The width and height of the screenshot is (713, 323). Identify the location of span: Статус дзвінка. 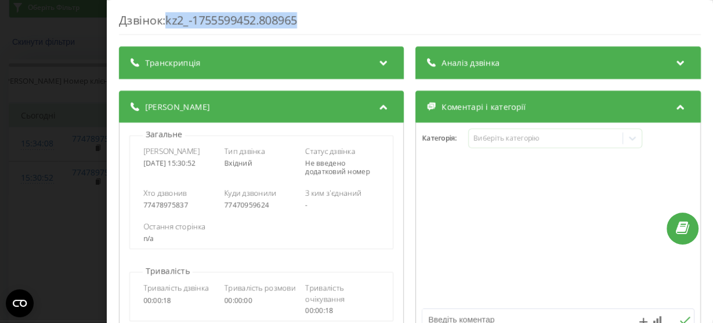
(331, 151).